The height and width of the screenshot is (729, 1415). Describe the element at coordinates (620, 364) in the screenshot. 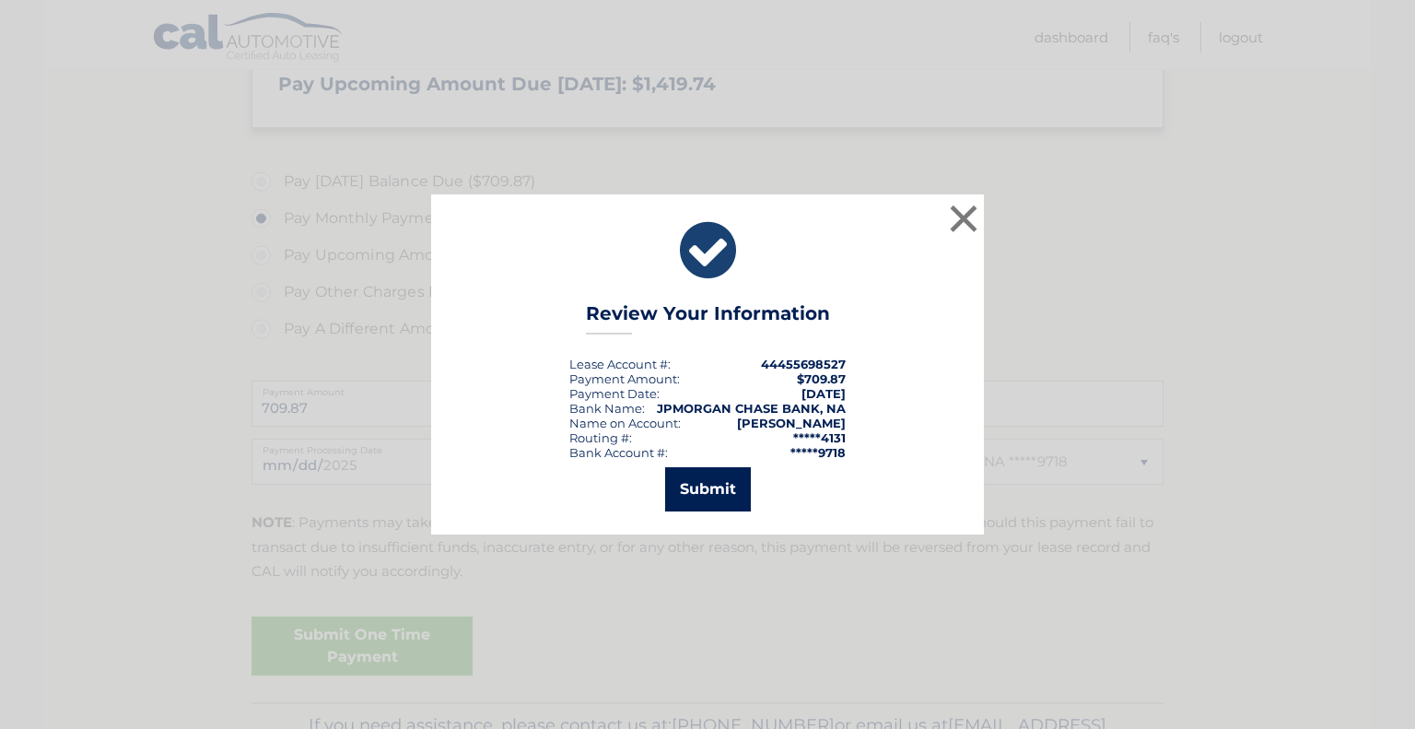

I see `div: Lease Account #:` at that location.